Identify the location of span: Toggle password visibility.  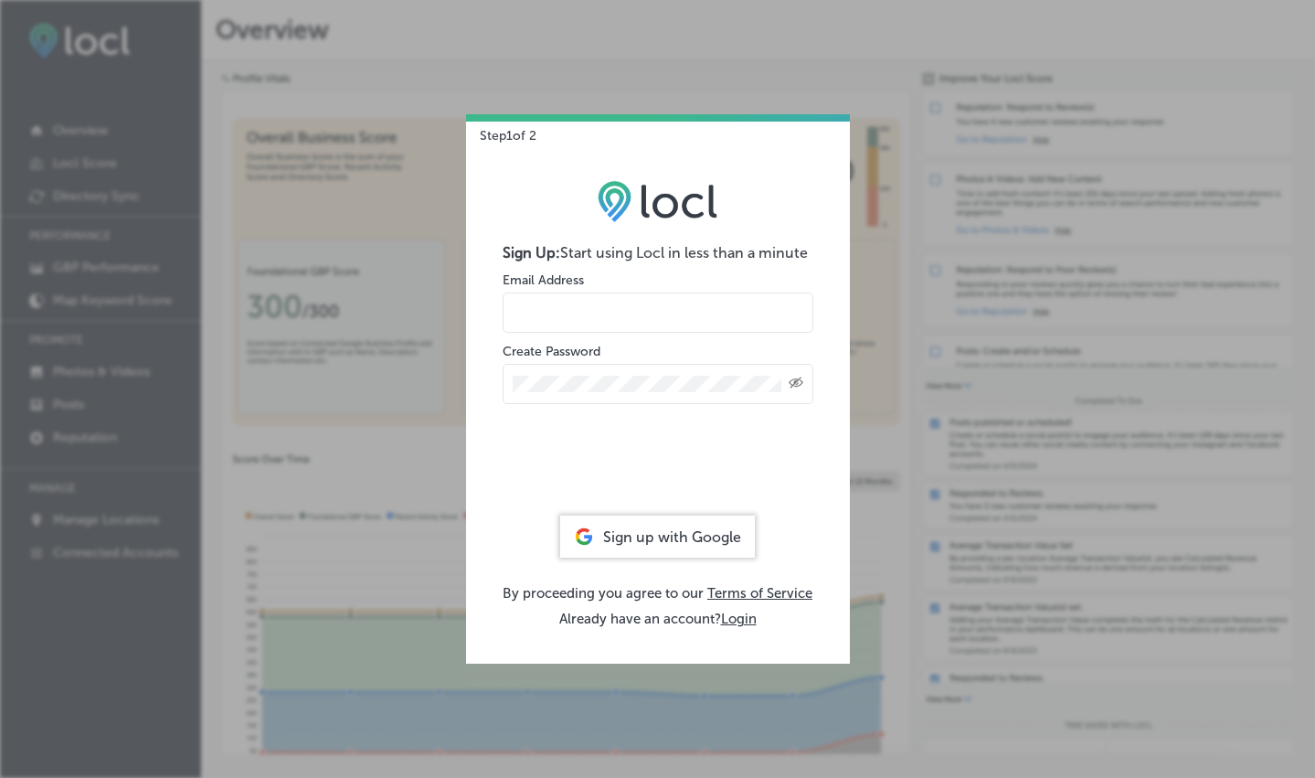
(796, 384).